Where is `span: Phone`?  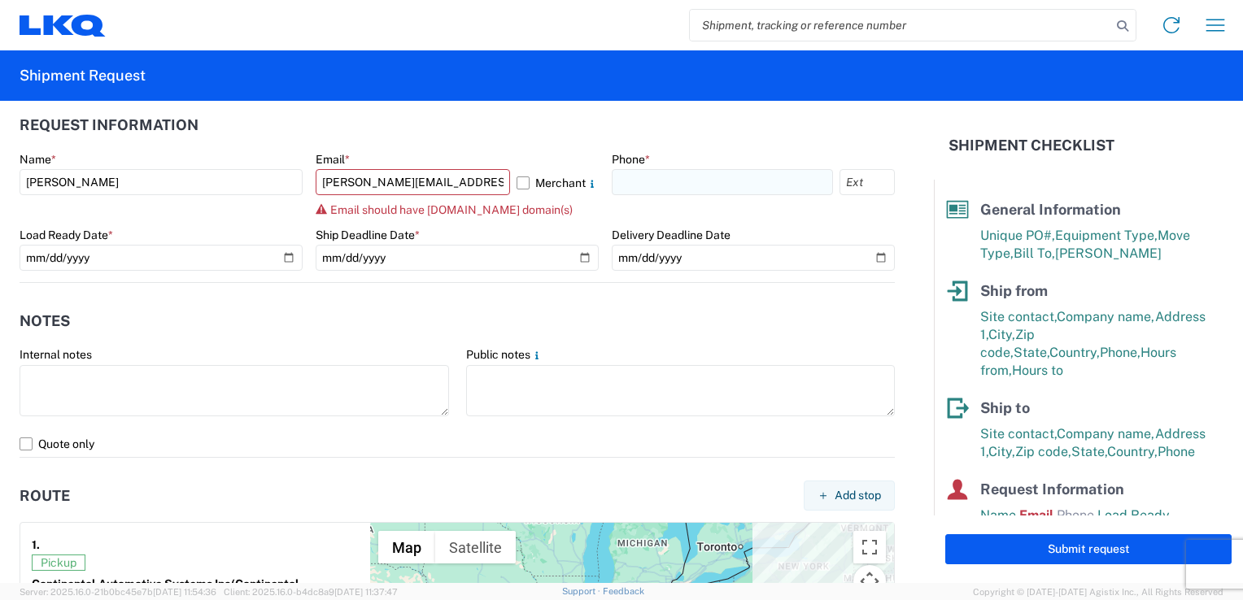
span: Phone is located at coordinates (1176, 451).